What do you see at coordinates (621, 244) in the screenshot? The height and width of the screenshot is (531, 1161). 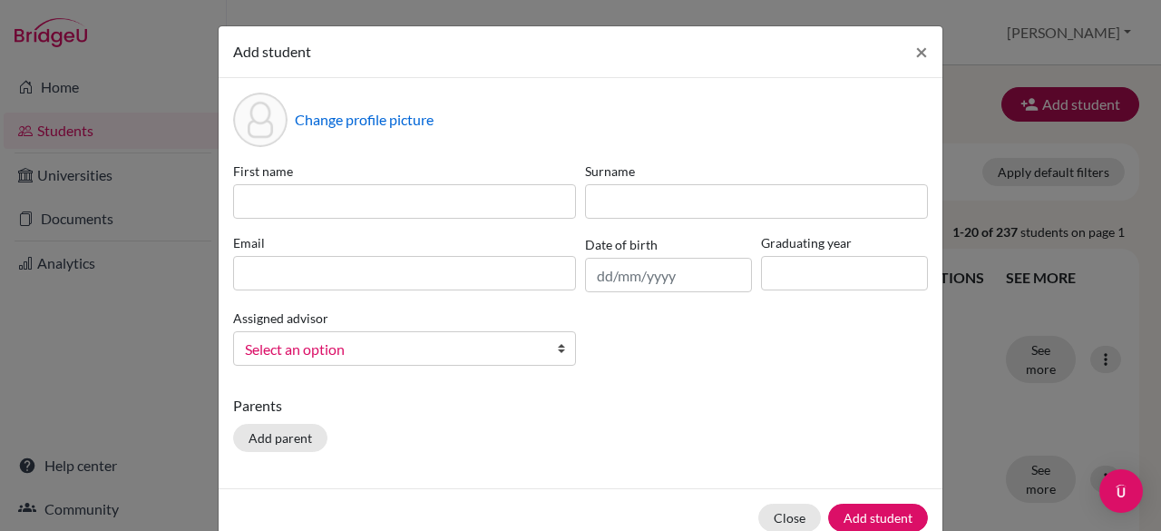 I see `label: Date of birth` at bounding box center [621, 244].